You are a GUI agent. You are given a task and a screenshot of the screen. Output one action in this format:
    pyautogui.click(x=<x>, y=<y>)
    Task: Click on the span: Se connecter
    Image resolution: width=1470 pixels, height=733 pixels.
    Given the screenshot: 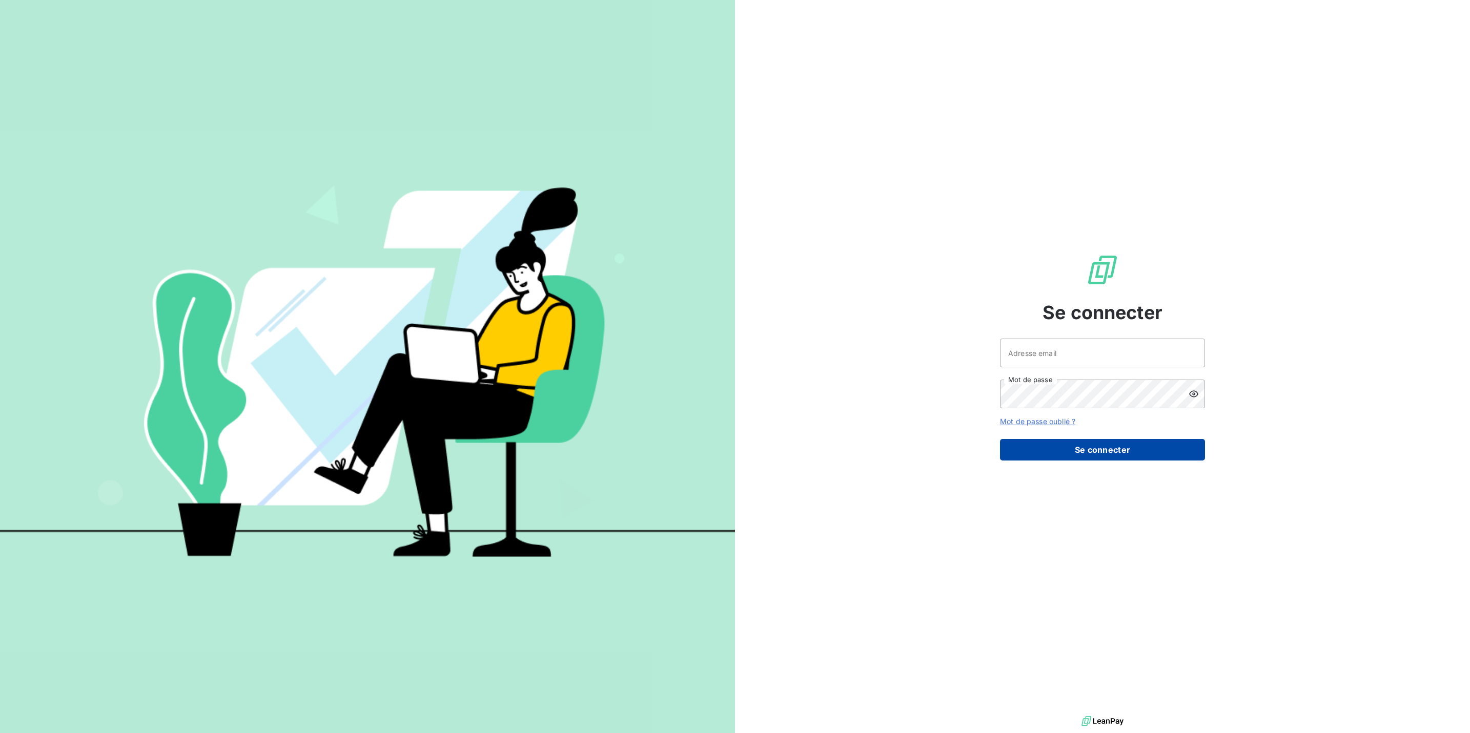 What is the action you would take?
    pyautogui.click(x=1103, y=313)
    